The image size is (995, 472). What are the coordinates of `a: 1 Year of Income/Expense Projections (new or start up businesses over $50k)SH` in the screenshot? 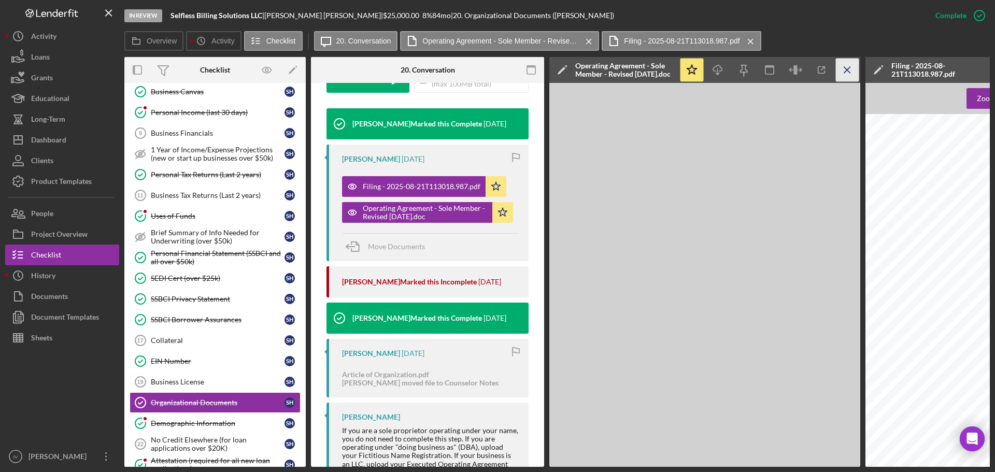 It's located at (215, 154).